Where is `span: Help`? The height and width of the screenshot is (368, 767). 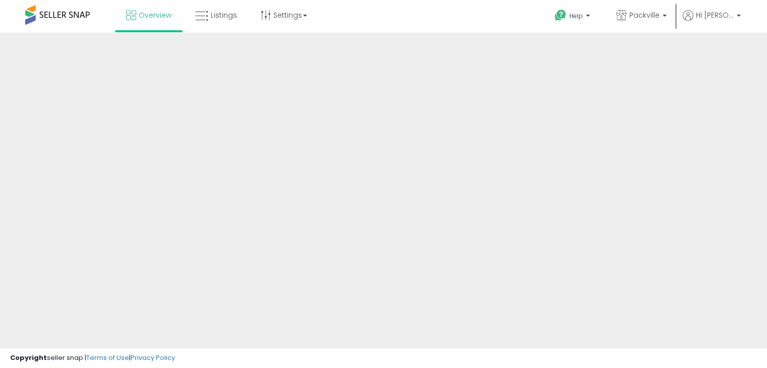
span: Help is located at coordinates (576, 16).